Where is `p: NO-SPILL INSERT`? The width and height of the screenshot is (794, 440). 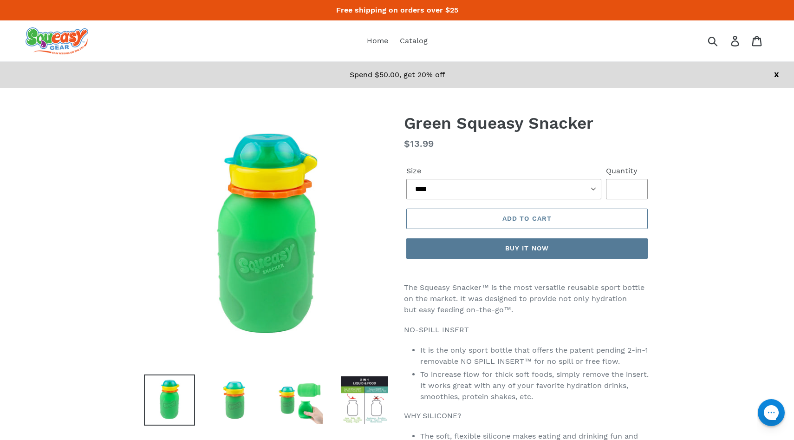 p: NO-SPILL INSERT is located at coordinates (527, 330).